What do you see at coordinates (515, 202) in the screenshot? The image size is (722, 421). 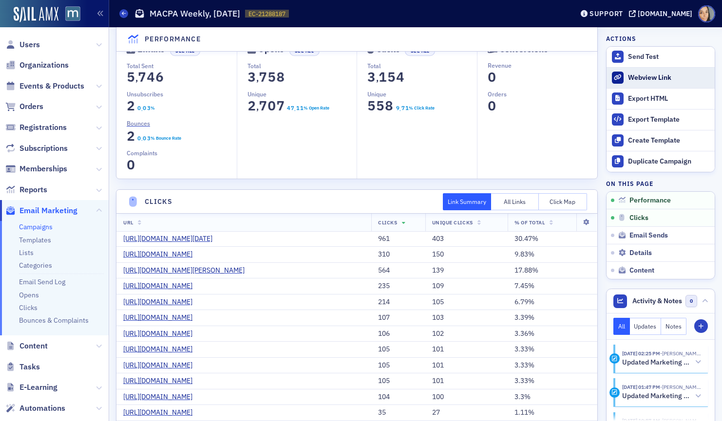 I see `button: All Links` at bounding box center [515, 202].